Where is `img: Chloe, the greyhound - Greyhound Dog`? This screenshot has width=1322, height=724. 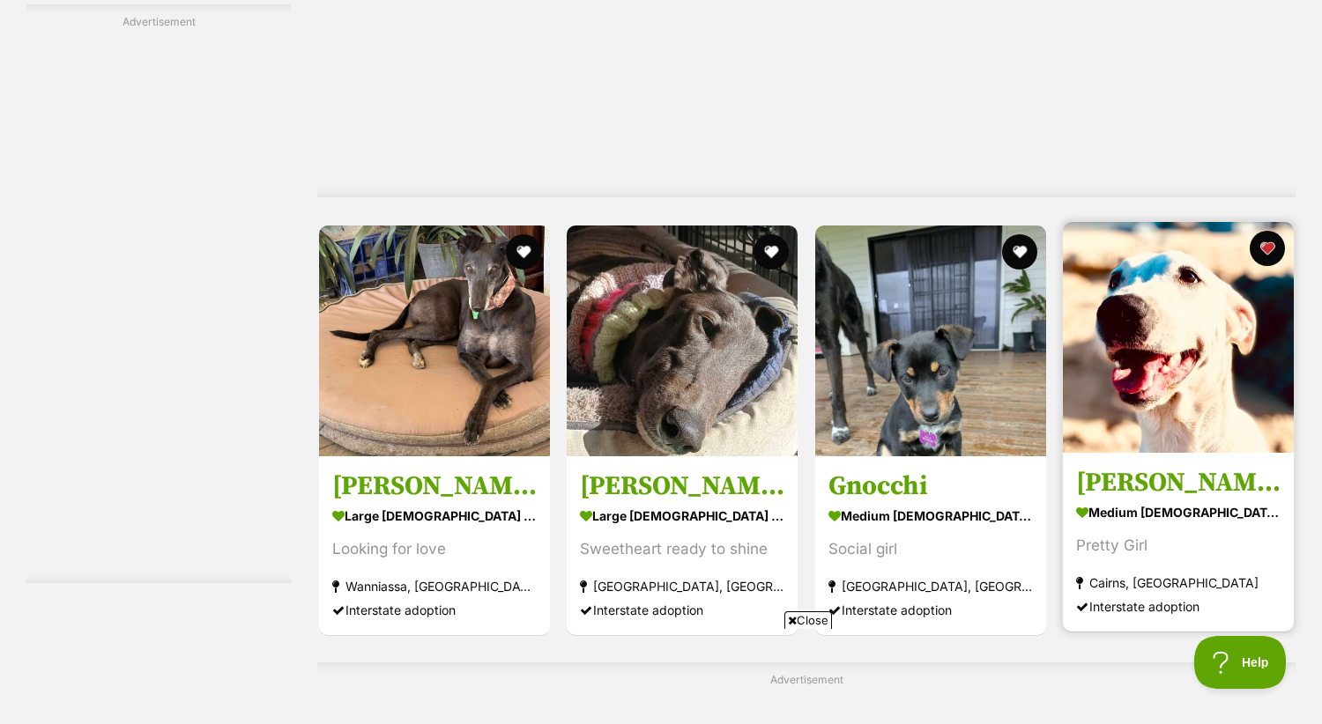 img: Chloe, the greyhound - Greyhound Dog is located at coordinates (434, 341).